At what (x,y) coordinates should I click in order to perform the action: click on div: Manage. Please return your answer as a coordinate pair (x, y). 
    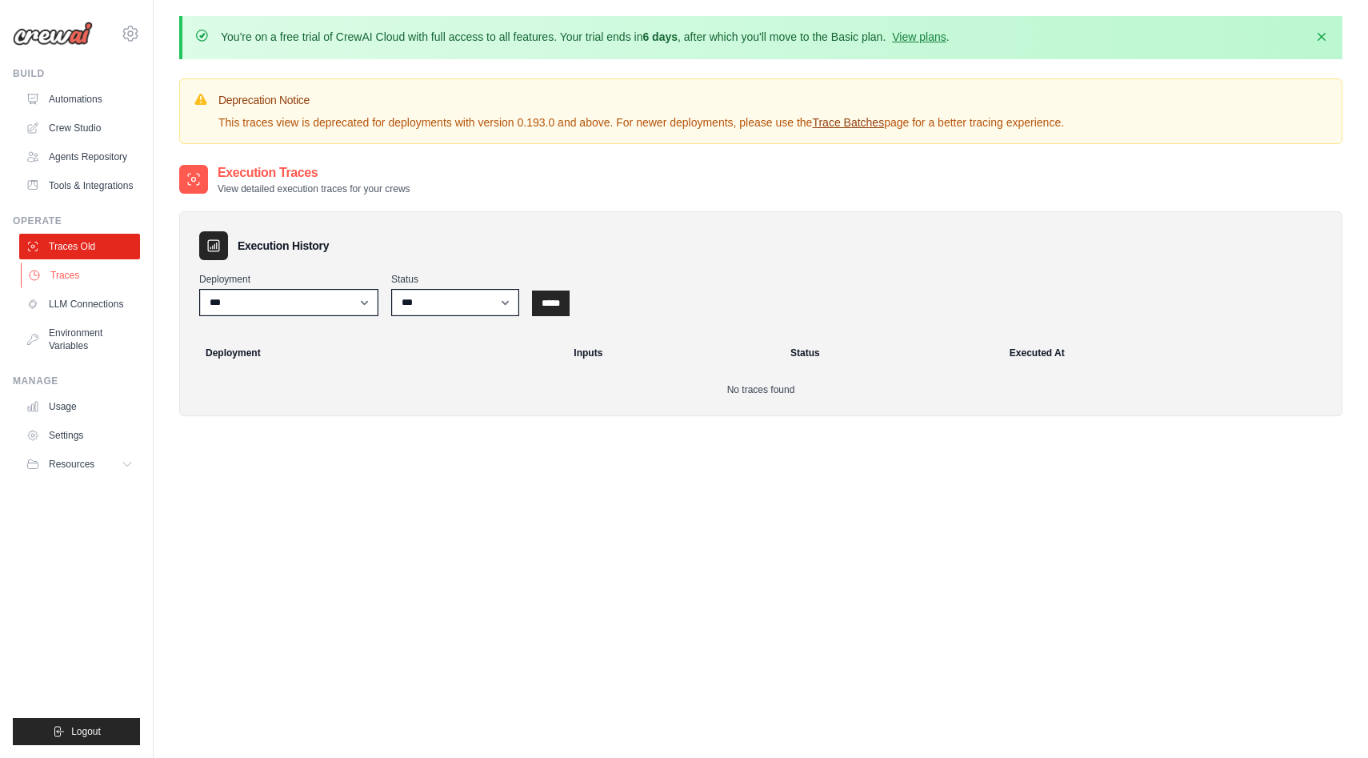
    Looking at the image, I should click on (76, 381).